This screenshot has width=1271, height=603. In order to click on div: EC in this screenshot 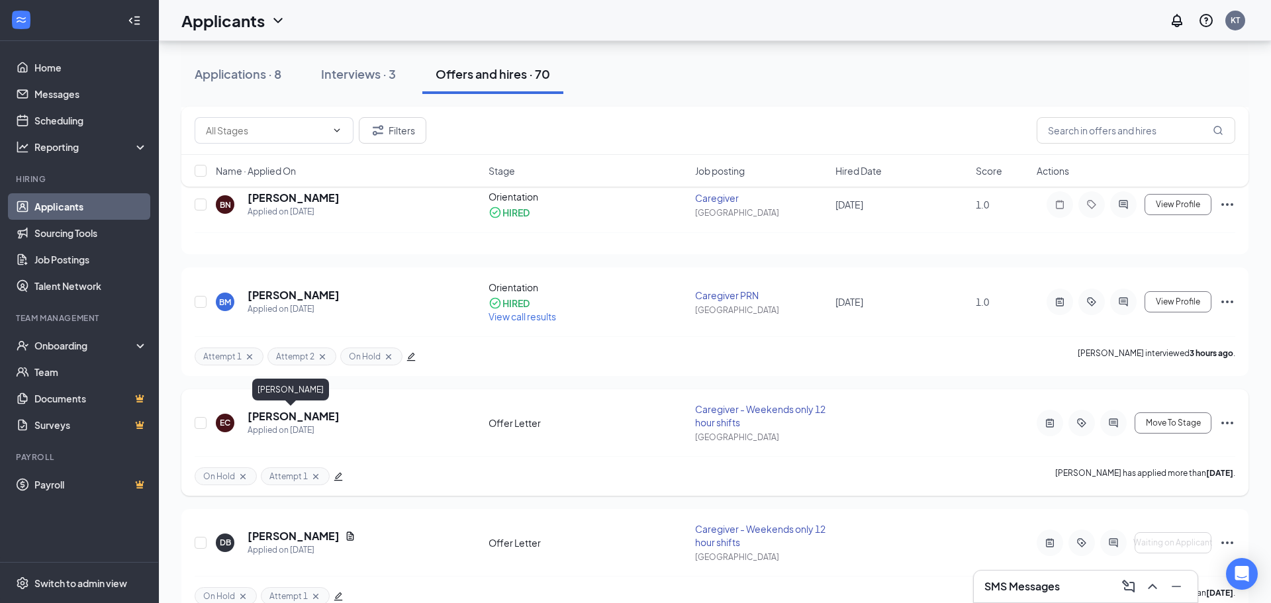, I will do `click(225, 422)`.